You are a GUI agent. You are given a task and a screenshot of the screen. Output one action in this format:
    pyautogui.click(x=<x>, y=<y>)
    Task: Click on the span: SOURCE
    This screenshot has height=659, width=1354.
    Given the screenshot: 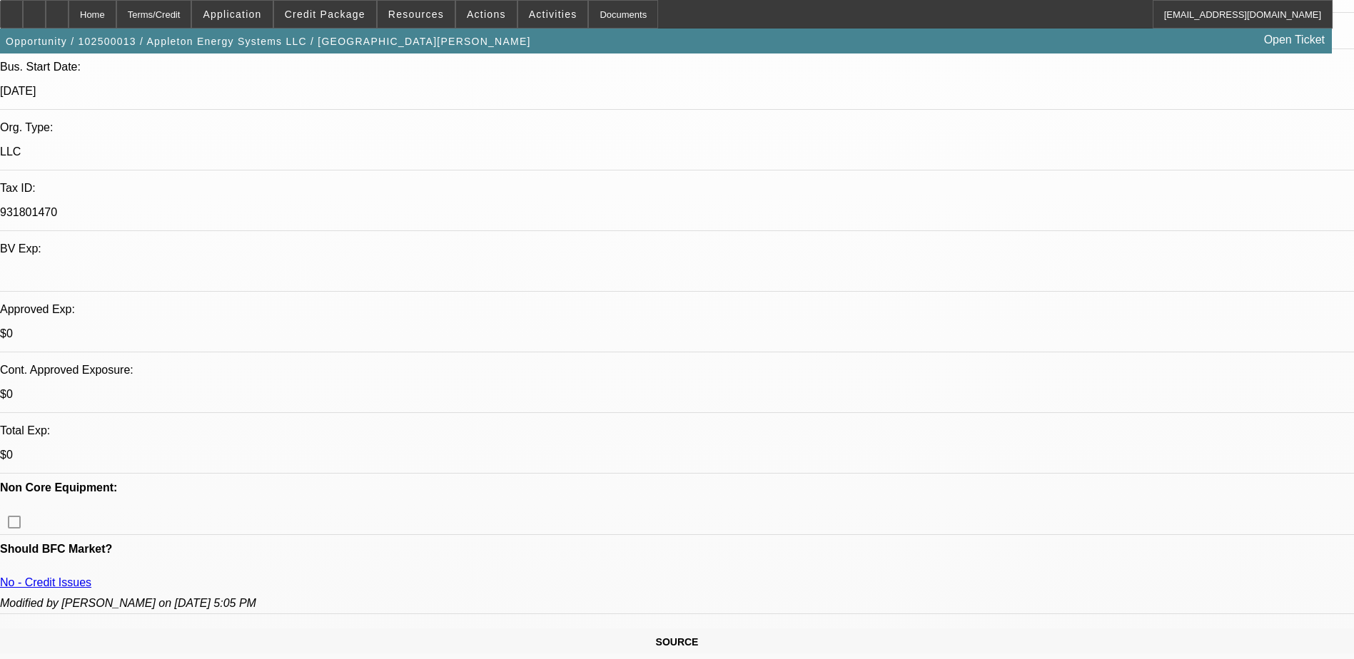 What is the action you would take?
    pyautogui.click(x=677, y=642)
    